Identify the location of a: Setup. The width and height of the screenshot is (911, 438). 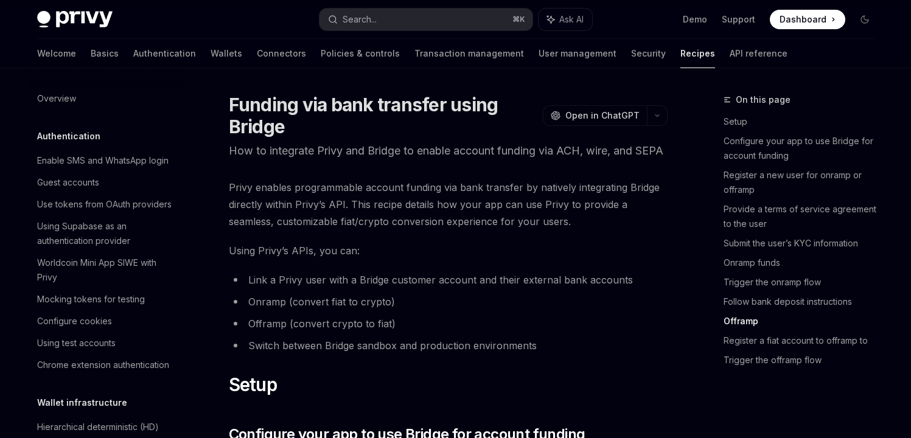
(804, 122).